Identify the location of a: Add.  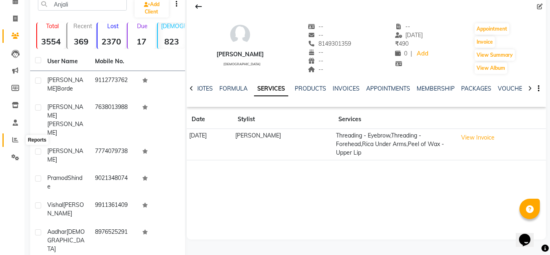
(422, 54).